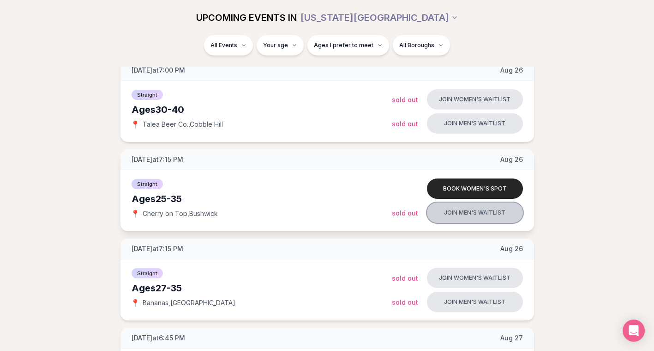 This screenshot has width=654, height=351. Describe the element at coordinates (224, 45) in the screenshot. I see `span: All Events` at that location.